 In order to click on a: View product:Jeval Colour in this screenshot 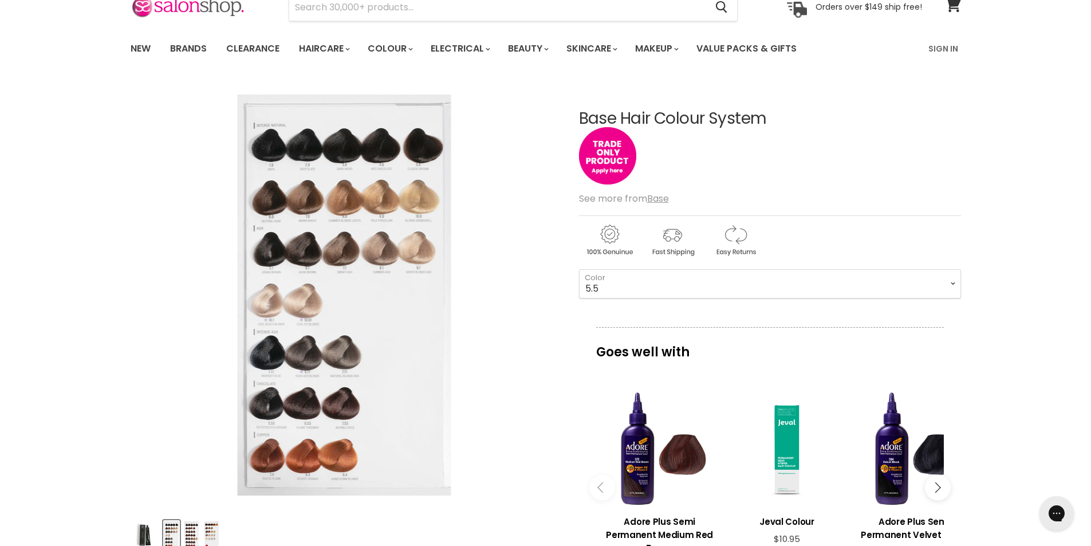, I will do `click(787, 520)`.